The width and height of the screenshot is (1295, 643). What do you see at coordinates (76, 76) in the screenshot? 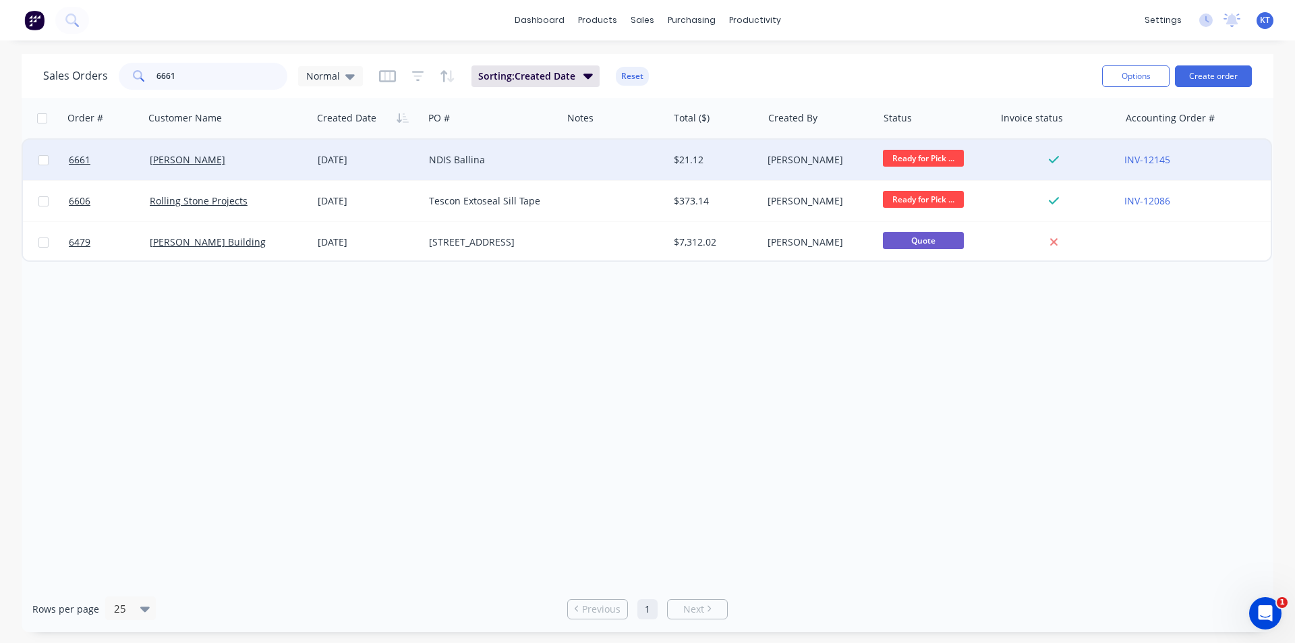
I see `h1: Sales Orders` at bounding box center [76, 76].